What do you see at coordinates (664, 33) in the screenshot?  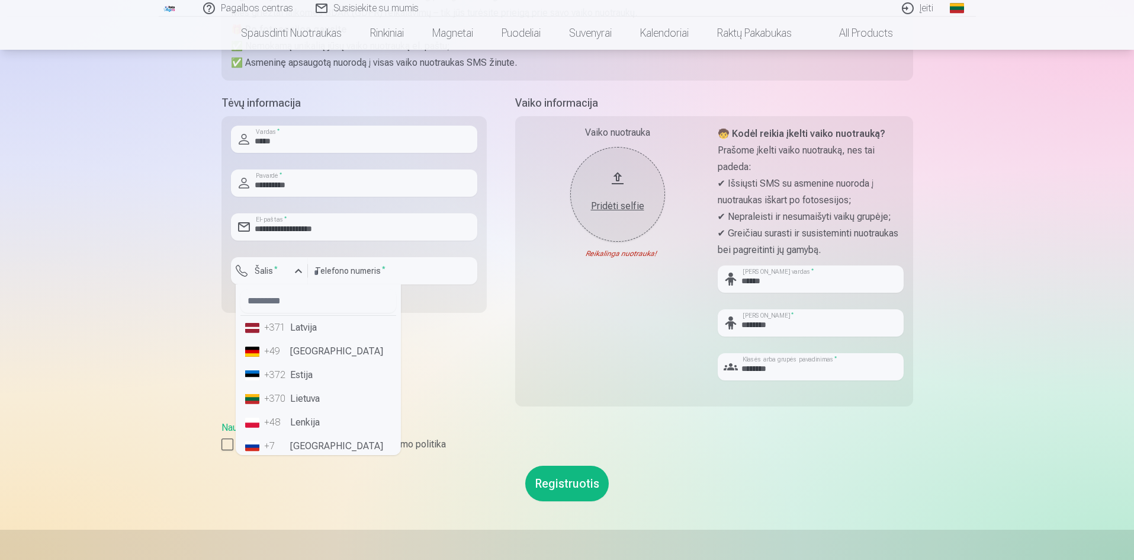 I see `a: Kalendoriai` at bounding box center [664, 33].